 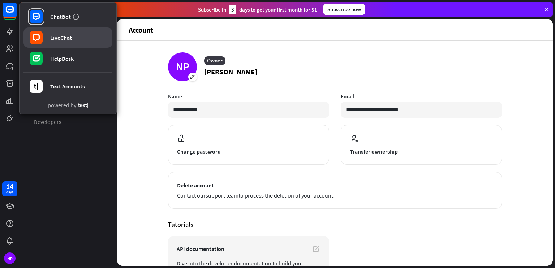 What do you see at coordinates (249, 96) in the screenshot?
I see `label: Name` at bounding box center [249, 96].